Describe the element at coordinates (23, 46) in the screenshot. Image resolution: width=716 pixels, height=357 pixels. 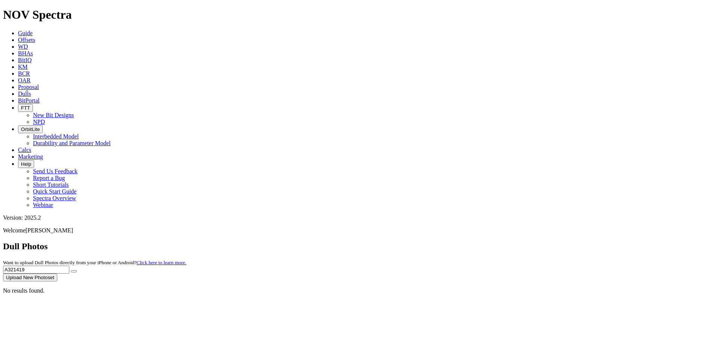
I see `span: WD` at that location.